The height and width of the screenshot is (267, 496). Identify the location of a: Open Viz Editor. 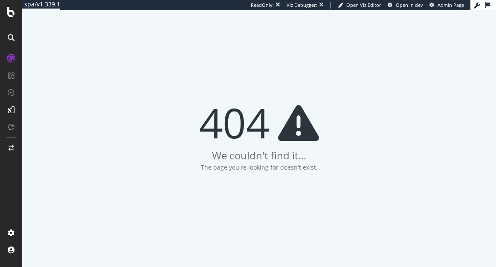
(360, 5).